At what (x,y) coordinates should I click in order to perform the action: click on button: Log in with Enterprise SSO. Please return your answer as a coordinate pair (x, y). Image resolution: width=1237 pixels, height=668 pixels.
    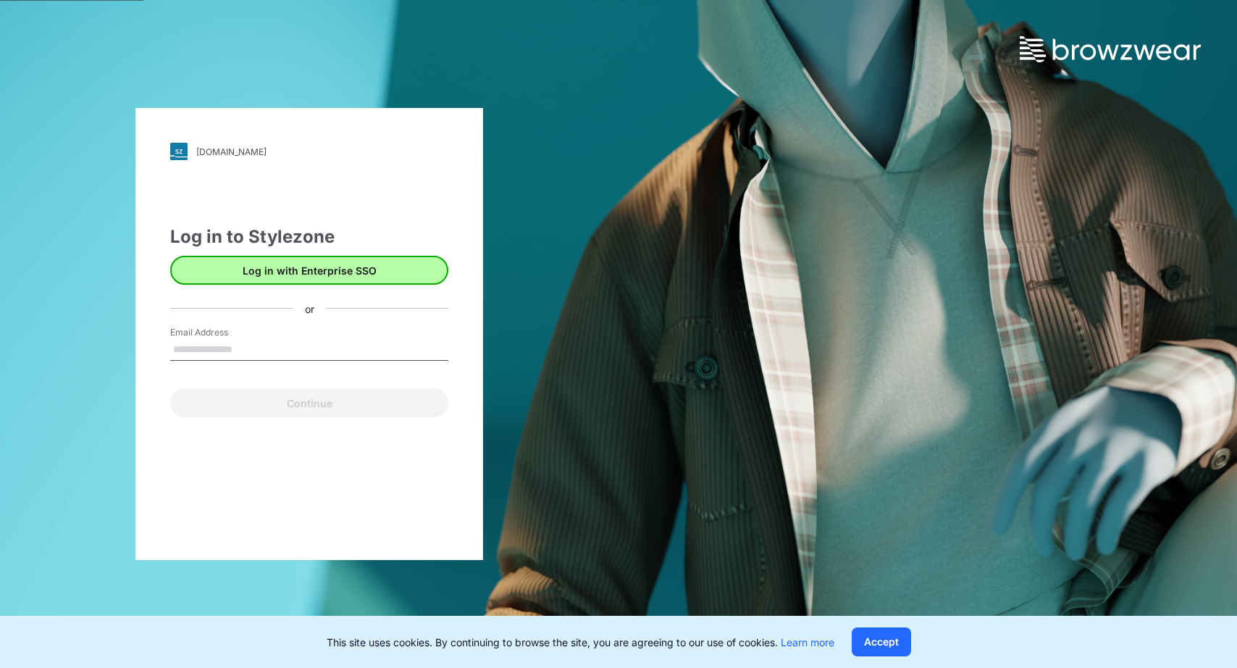
    Looking at the image, I should click on (309, 270).